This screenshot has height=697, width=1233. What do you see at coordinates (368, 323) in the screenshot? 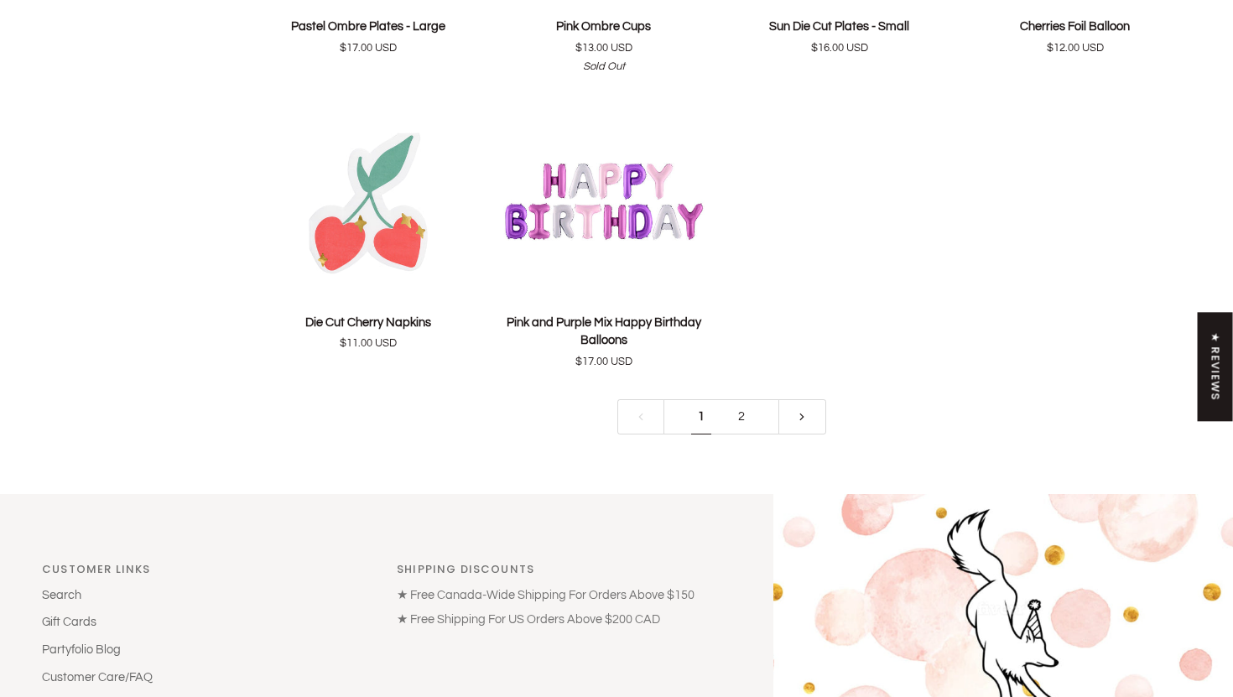
I see `p: Die Cut Cherry Napkins` at bounding box center [368, 323].